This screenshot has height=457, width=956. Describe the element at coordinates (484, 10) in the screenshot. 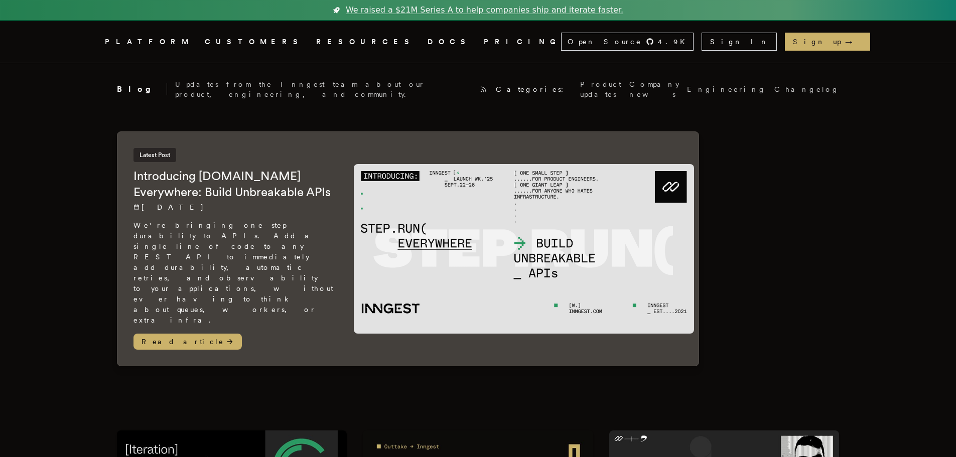

I see `span: We raised a $21M Series A to help companies ship and iterate faster.` at that location.